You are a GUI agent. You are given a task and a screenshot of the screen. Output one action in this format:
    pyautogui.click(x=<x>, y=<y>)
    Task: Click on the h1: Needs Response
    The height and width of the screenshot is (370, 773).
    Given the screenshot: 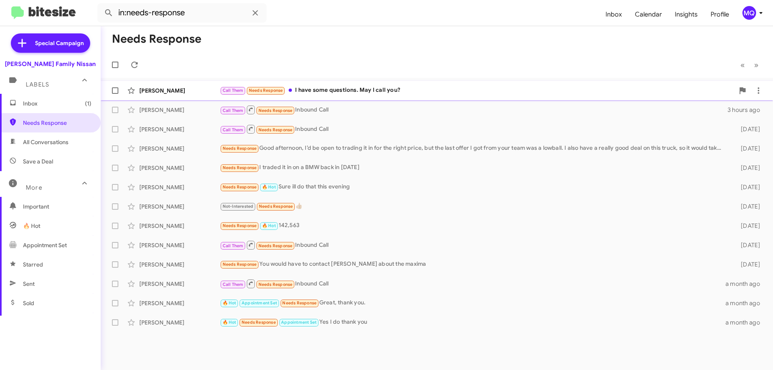 What is the action you would take?
    pyautogui.click(x=157, y=39)
    